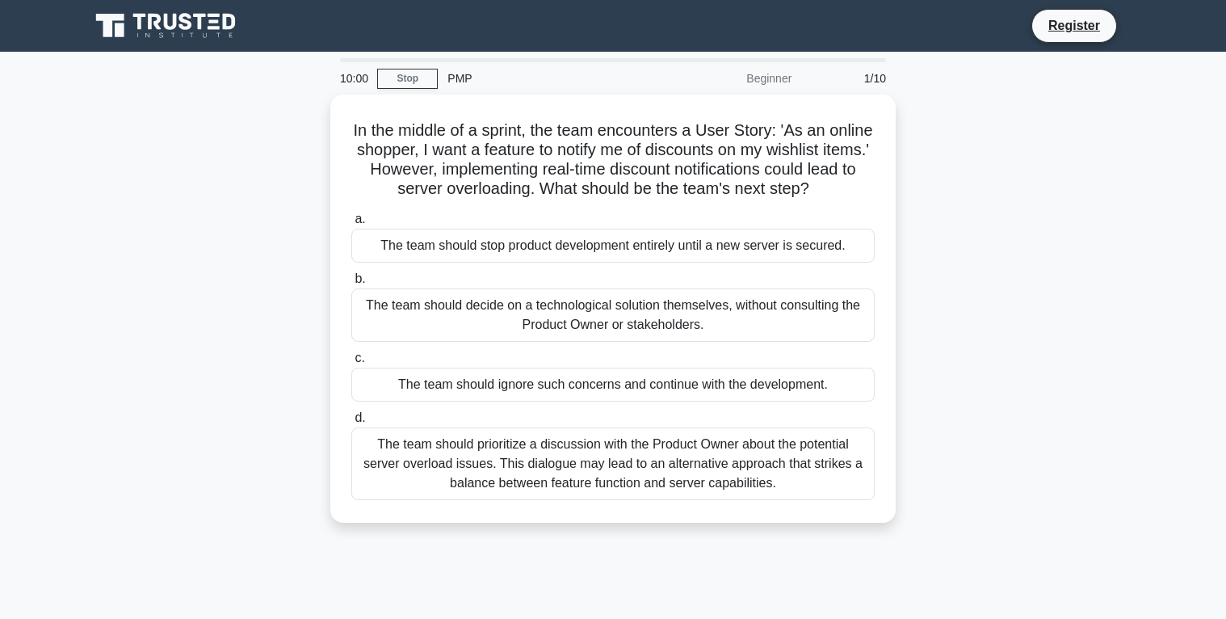 This screenshot has width=1226, height=619. I want to click on a: Register, so click(1074, 25).